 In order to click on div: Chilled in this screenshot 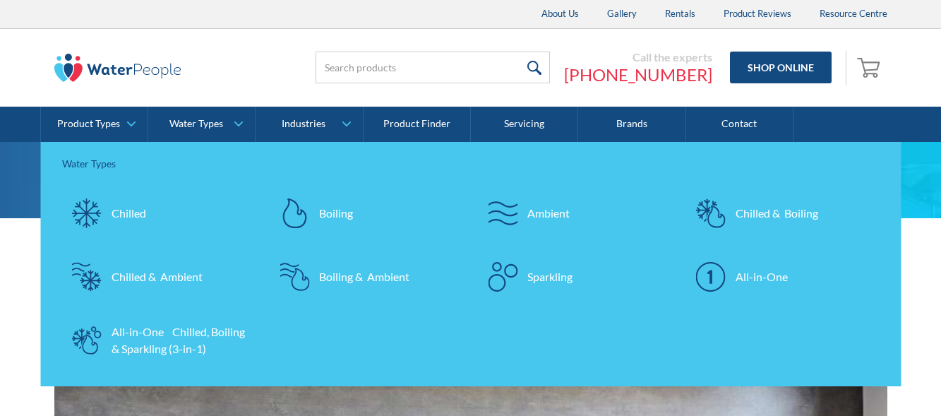, I will do `click(128, 213)`.